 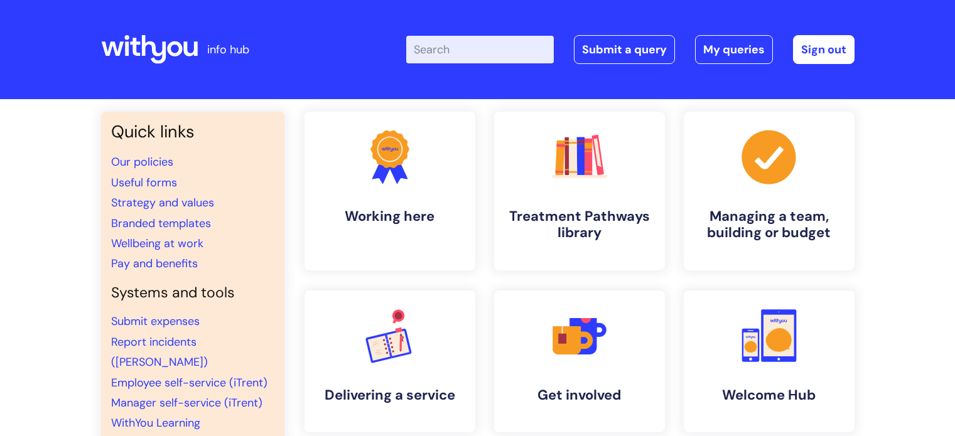 What do you see at coordinates (142, 162) in the screenshot?
I see `a: Our policies` at bounding box center [142, 162].